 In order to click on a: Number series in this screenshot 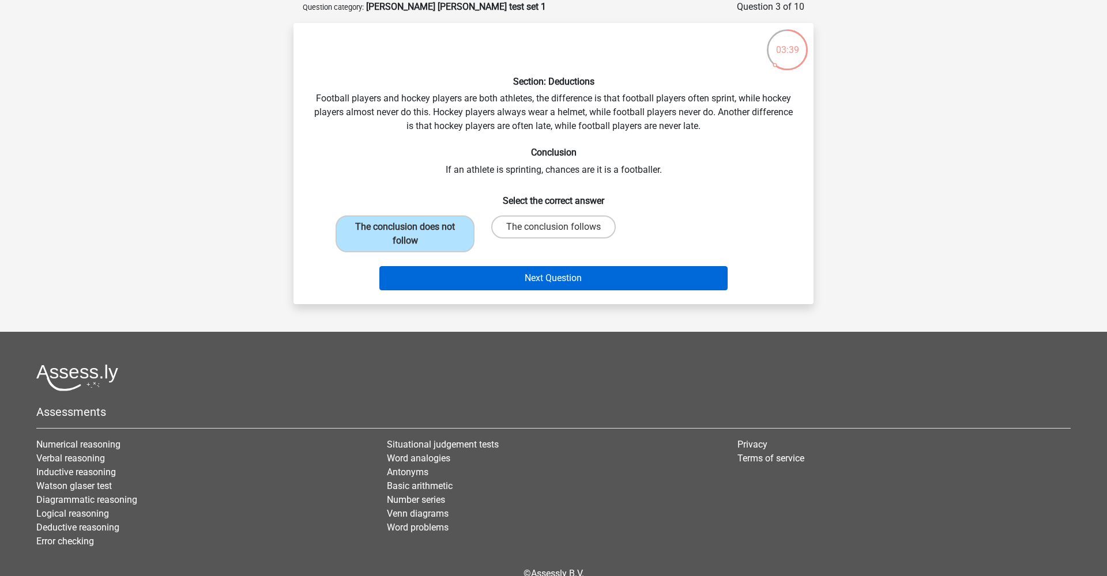, I will do `click(416, 500)`.